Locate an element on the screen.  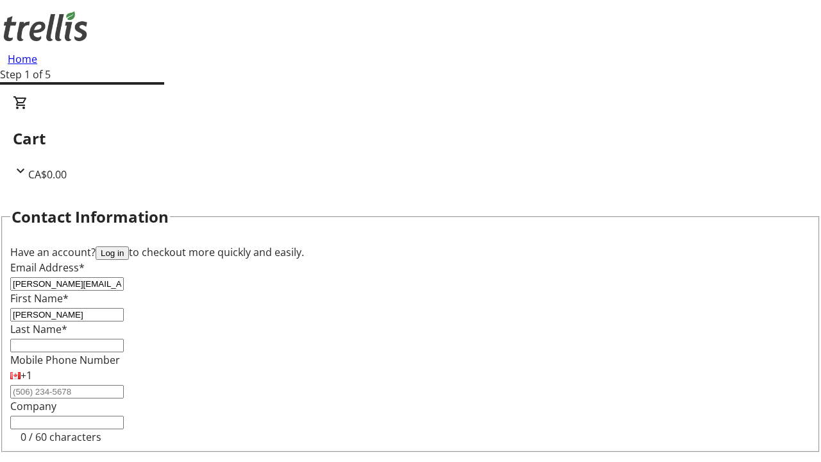
label: Company is located at coordinates (33, 406).